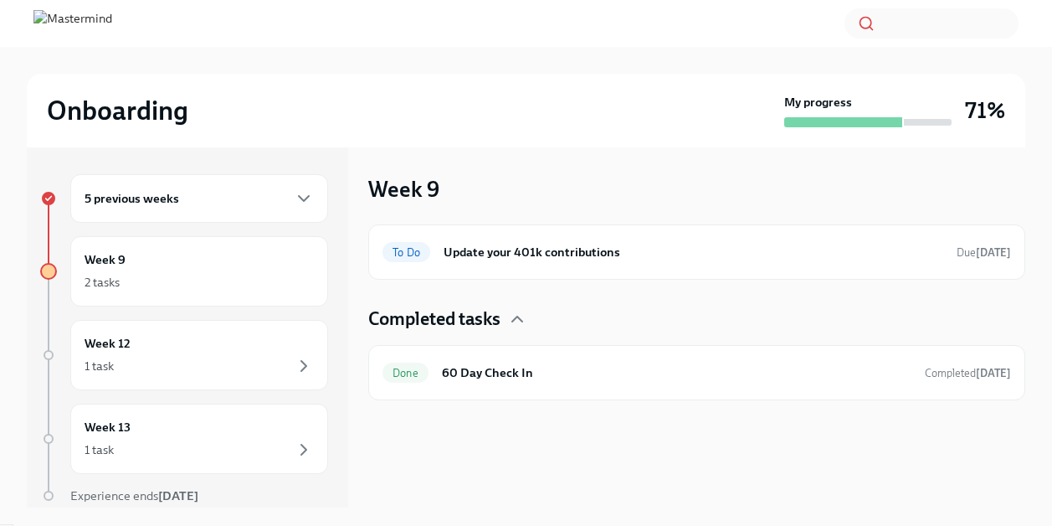 The height and width of the screenshot is (526, 1052). What do you see at coordinates (968, 373) in the screenshot?
I see `span: October 7th, 2025 09:02` at bounding box center [968, 373].